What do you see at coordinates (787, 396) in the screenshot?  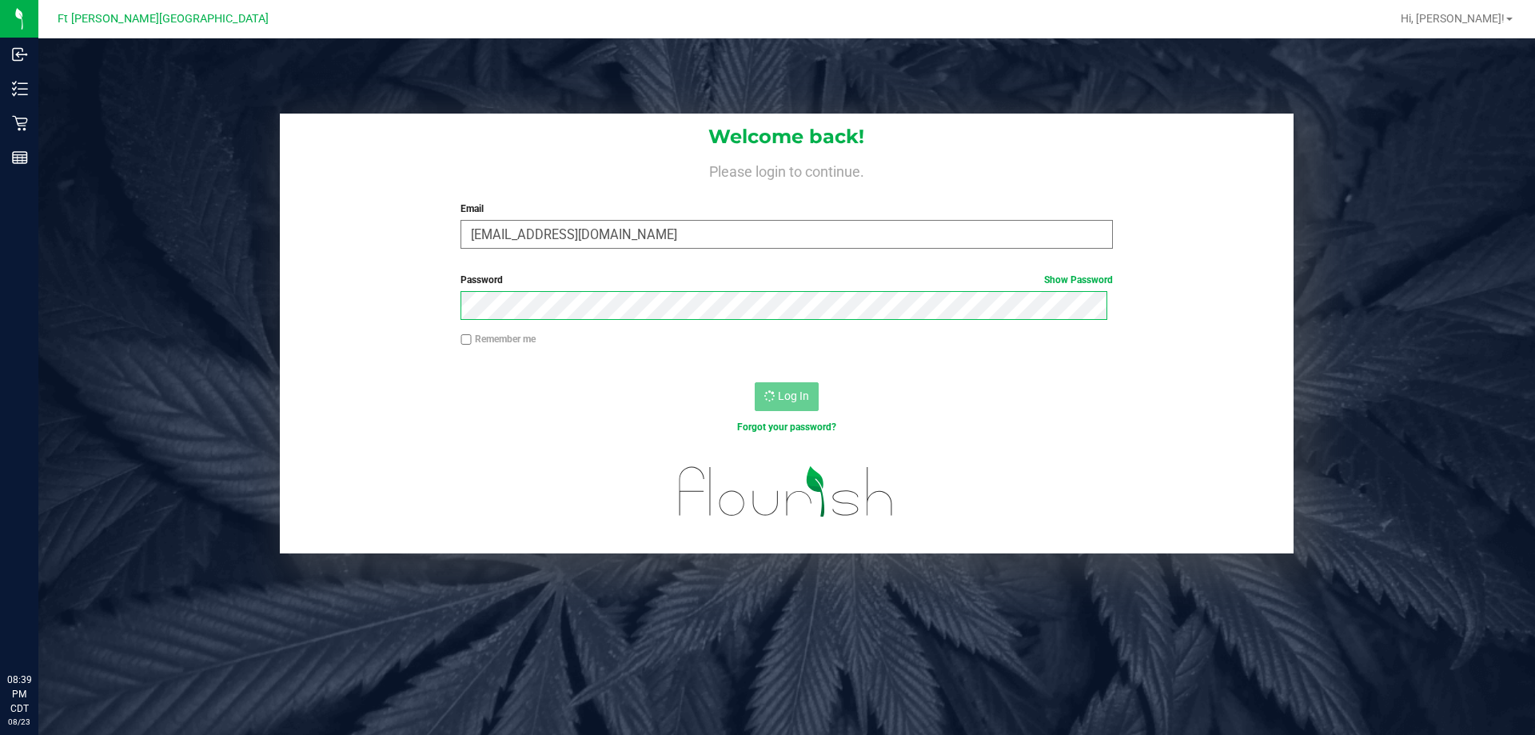 I see `button: Log In` at bounding box center [787, 396].